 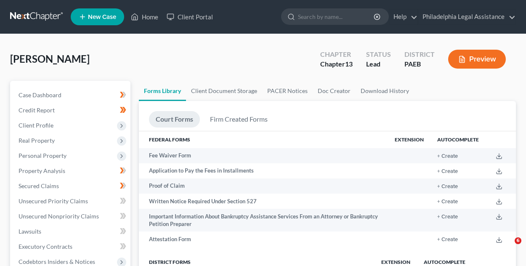 What do you see at coordinates (239, 119) in the screenshot?
I see `a: Firm Created Forms` at bounding box center [239, 119].